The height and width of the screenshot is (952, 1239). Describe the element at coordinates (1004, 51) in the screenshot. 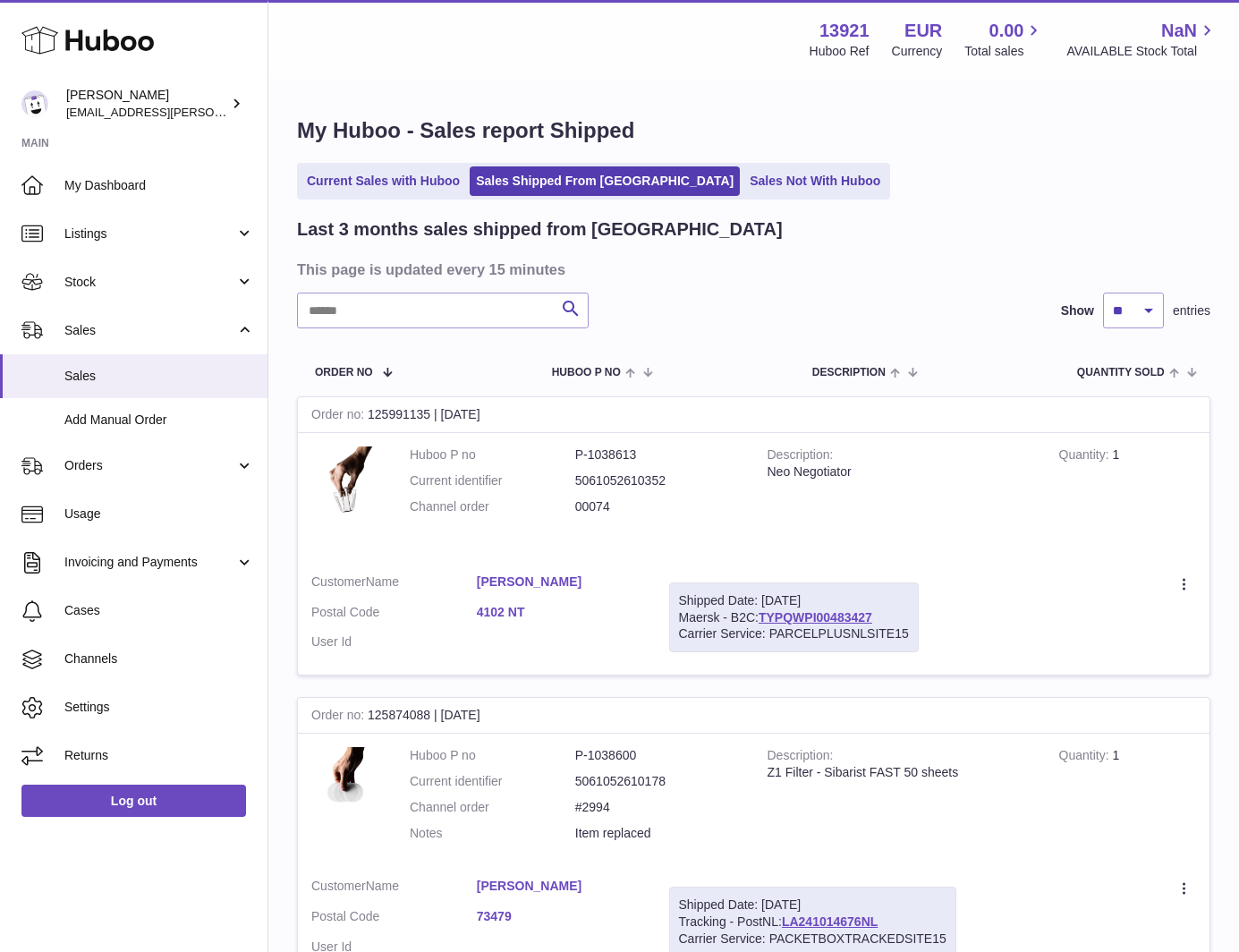

I see `span: Total sales` at that location.